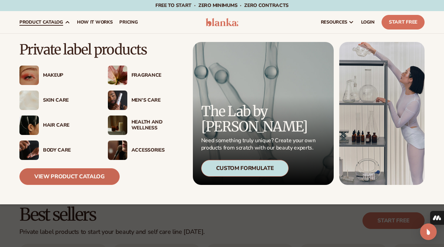 Image resolution: width=444 pixels, height=247 pixels. What do you see at coordinates (157, 100) in the screenshot?
I see `div: Men’s Care` at bounding box center [157, 100].